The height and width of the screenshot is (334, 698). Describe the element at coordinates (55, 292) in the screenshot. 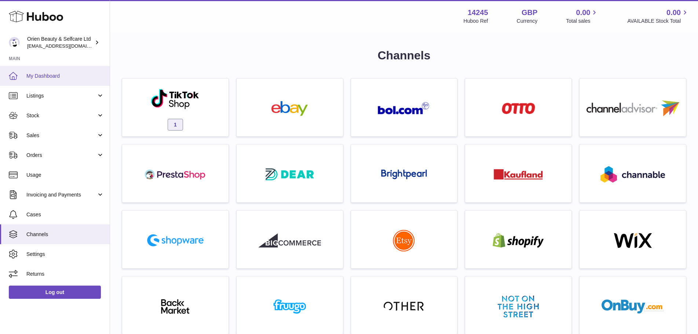

I see `a: Log out` at that location.